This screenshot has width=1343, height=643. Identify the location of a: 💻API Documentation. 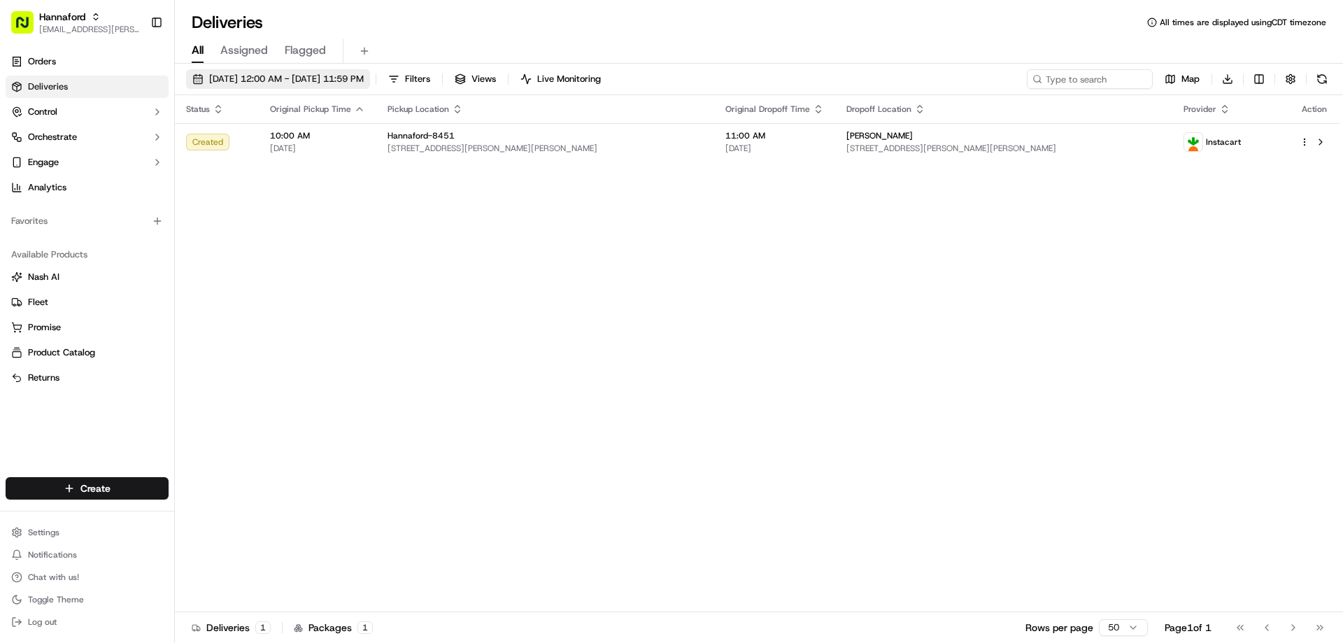
(171, 210).